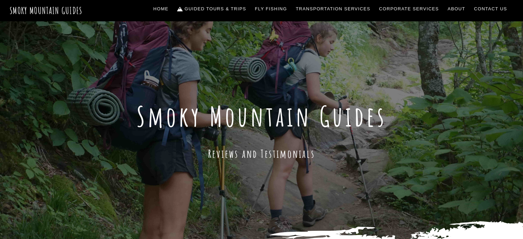  Describe the element at coordinates (161, 9) in the screenshot. I see `a: Home` at that location.